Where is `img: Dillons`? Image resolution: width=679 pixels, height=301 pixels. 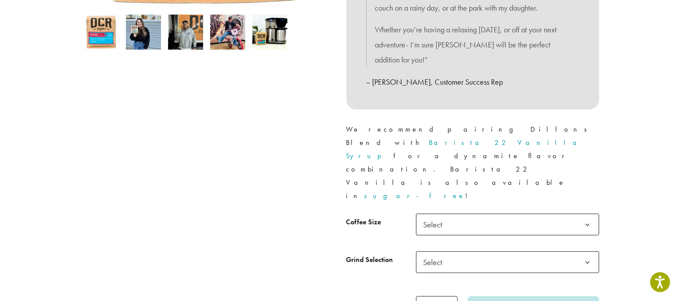
img: Dillons is located at coordinates (101, 32).